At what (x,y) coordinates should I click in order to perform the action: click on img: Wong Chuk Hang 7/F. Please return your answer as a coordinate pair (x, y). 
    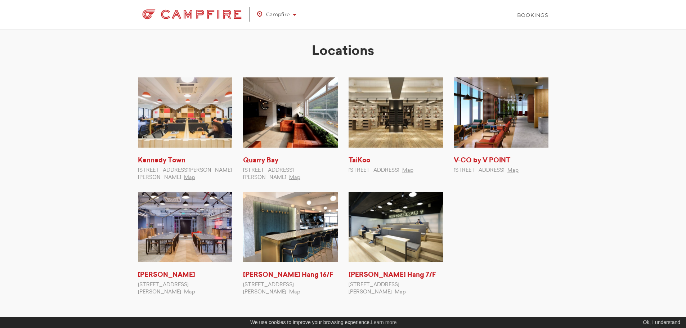
    Looking at the image, I should click on (395, 227).